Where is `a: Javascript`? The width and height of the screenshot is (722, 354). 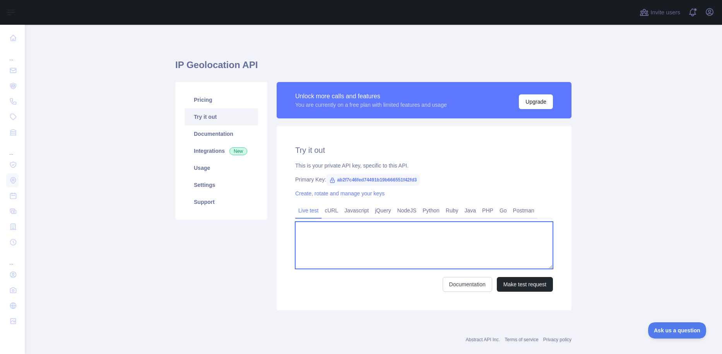 a: Javascript is located at coordinates (356, 210).